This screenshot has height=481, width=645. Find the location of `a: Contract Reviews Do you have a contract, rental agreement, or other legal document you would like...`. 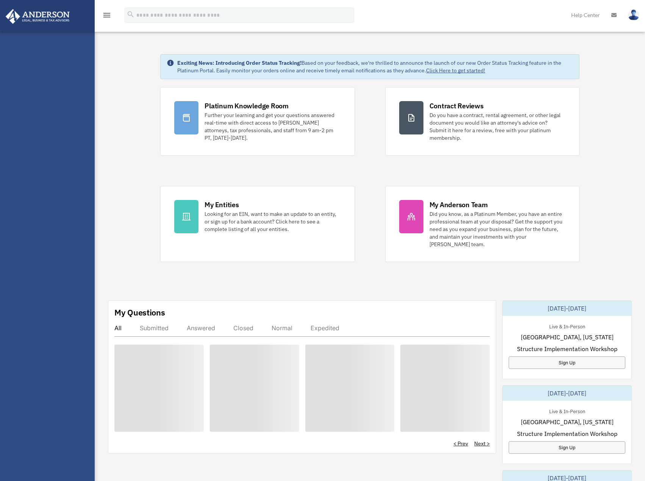

a: Contract Reviews Do you have a contract, rental agreement, or other legal document you would like... is located at coordinates (482, 121).